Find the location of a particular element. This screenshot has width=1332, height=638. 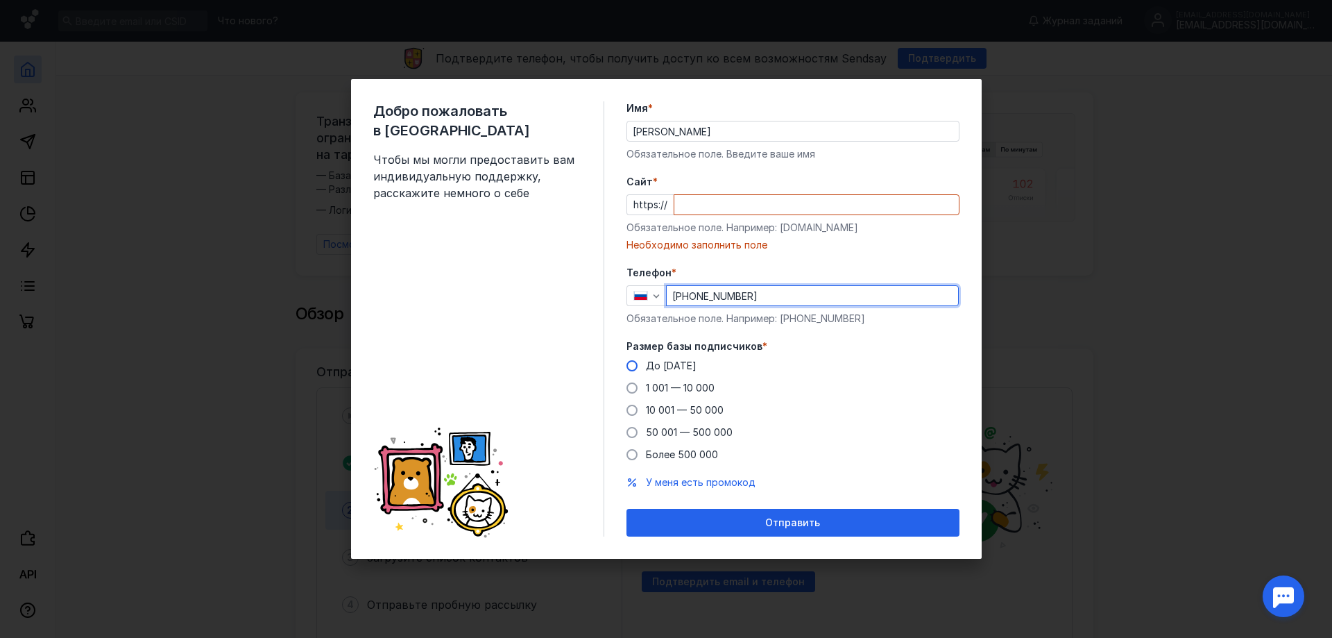

button: Отправить is located at coordinates (793, 523).